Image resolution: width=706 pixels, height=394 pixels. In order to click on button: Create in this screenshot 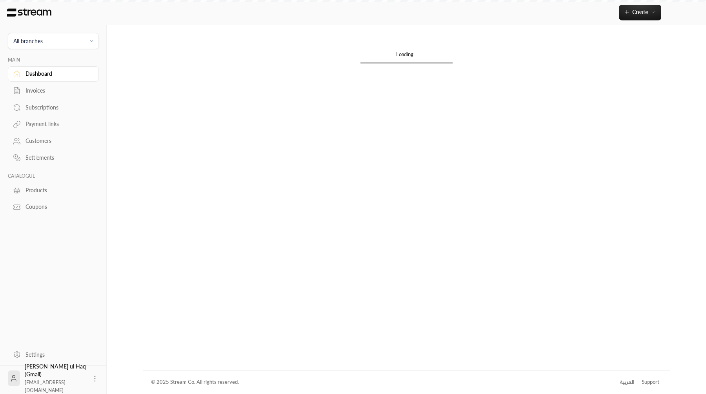, I will do `click(640, 13)`.